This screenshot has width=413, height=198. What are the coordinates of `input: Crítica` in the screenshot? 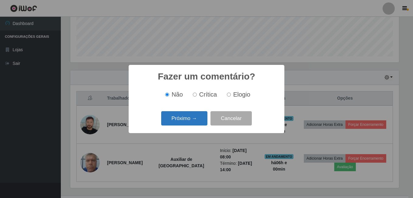 It's located at (195, 94).